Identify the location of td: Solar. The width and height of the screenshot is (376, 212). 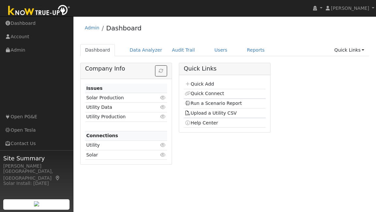
(119, 155).